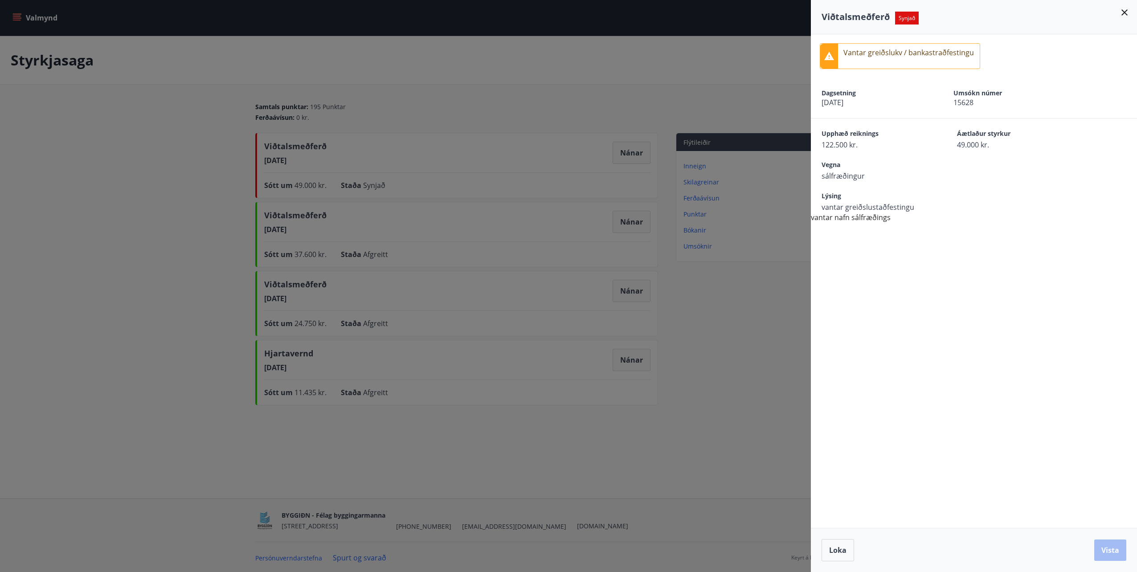 Image resolution: width=1137 pixels, height=572 pixels. Describe the element at coordinates (908, 53) in the screenshot. I see `p: Vantar greiðslukv / bankastraðfestingu` at that location.